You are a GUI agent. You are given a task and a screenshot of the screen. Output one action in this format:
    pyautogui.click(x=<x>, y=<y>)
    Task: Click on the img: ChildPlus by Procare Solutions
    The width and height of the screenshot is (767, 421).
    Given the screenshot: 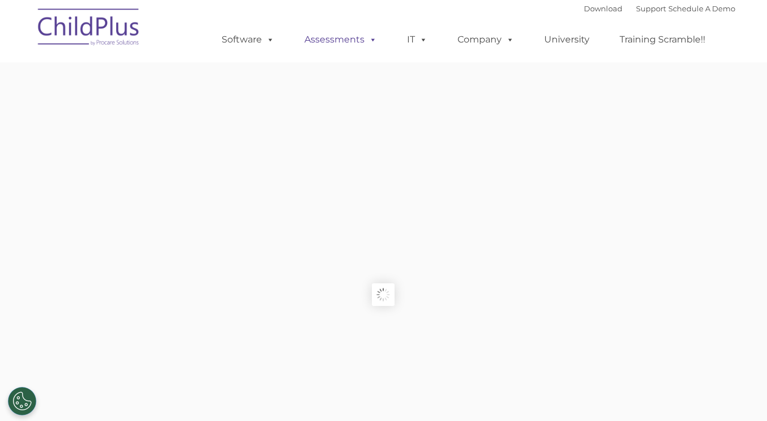 What is the action you would take?
    pyautogui.click(x=89, y=29)
    